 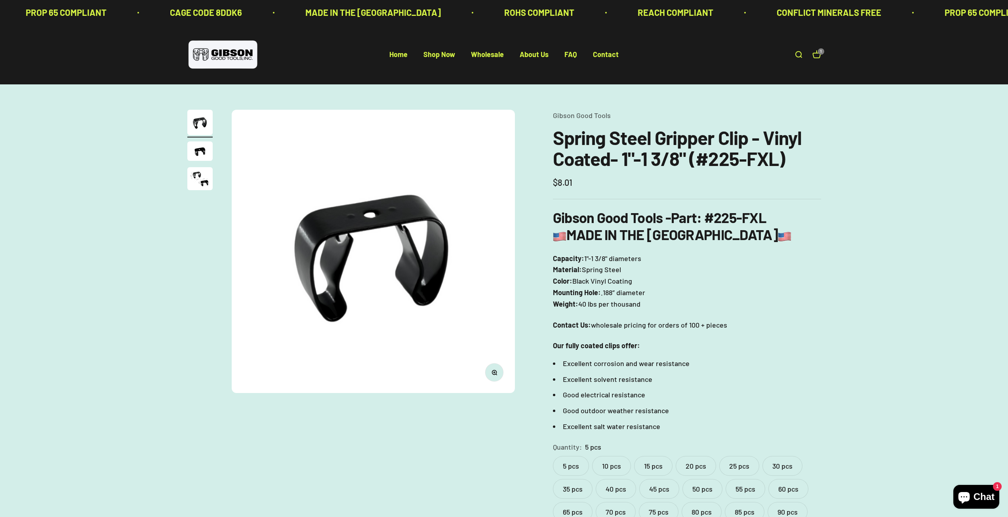 I want to click on button: Go to item 3, so click(x=200, y=180).